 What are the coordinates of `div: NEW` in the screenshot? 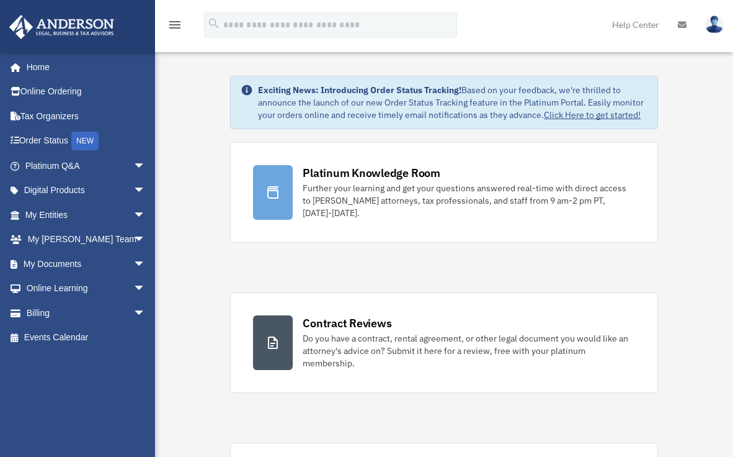 It's located at (85, 141).